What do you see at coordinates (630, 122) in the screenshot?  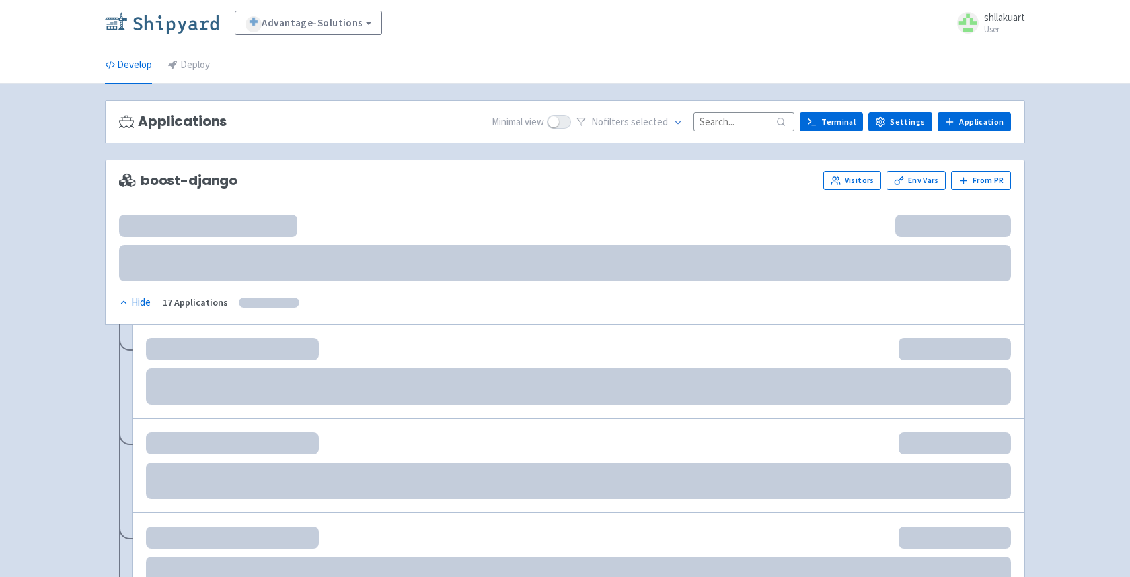 I see `span: No filter s` at bounding box center [630, 122].